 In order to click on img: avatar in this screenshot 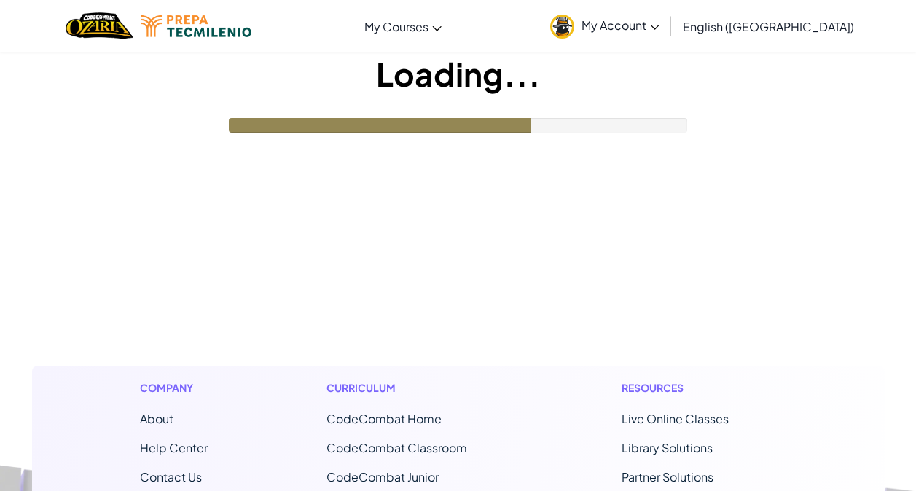, I will do `click(562, 26)`.